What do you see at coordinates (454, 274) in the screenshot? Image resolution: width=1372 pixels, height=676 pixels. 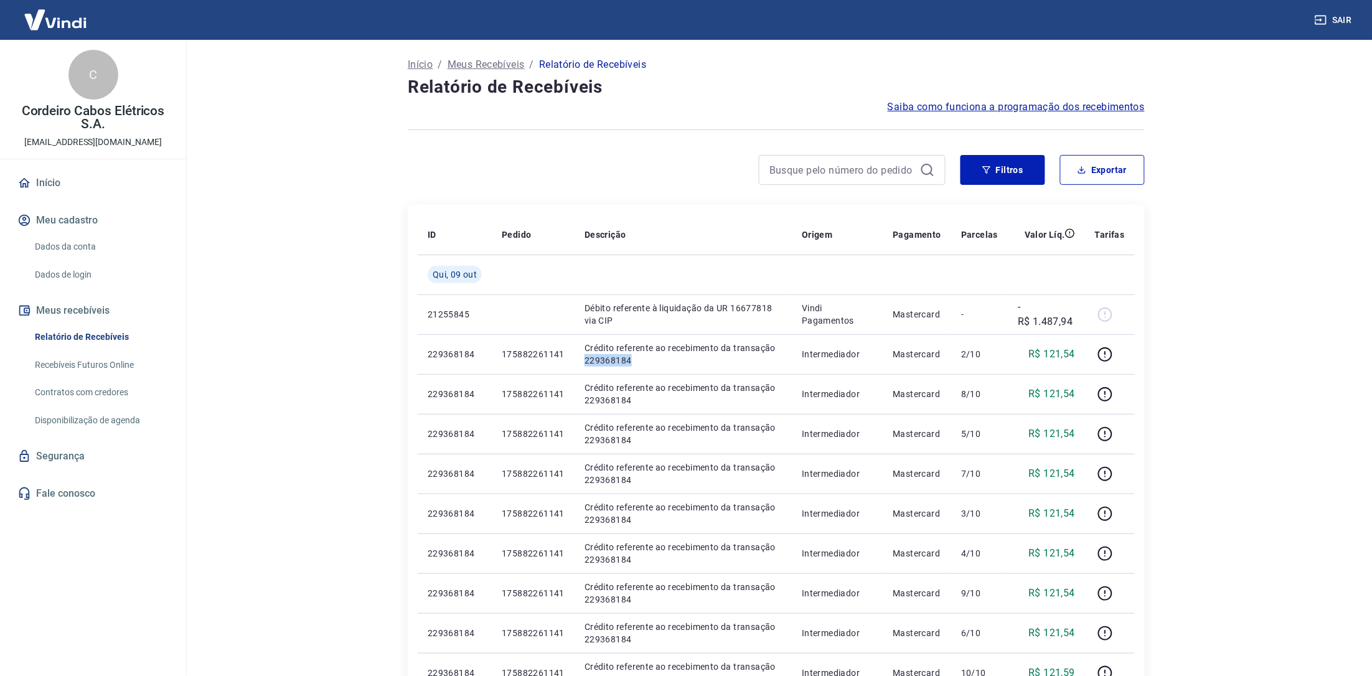 I see `span: Qui, 09 out` at bounding box center [454, 274].